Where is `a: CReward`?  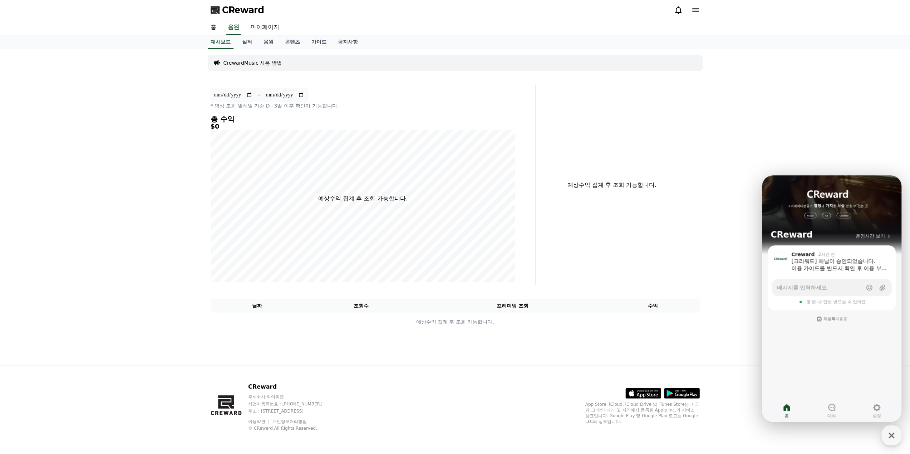 a: CReward is located at coordinates (237, 10).